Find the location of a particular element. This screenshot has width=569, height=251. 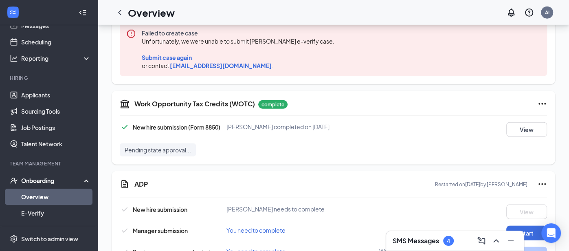

div: Hiring is located at coordinates (49, 78).